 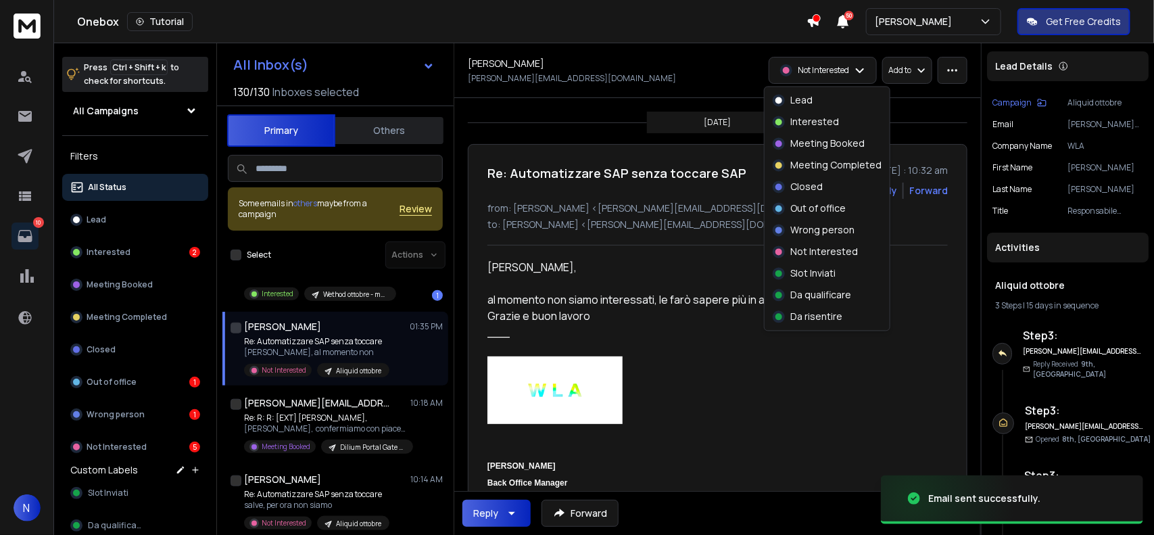 What do you see at coordinates (316, 92) in the screenshot?
I see `h3: Inboxes selected` at bounding box center [316, 92].